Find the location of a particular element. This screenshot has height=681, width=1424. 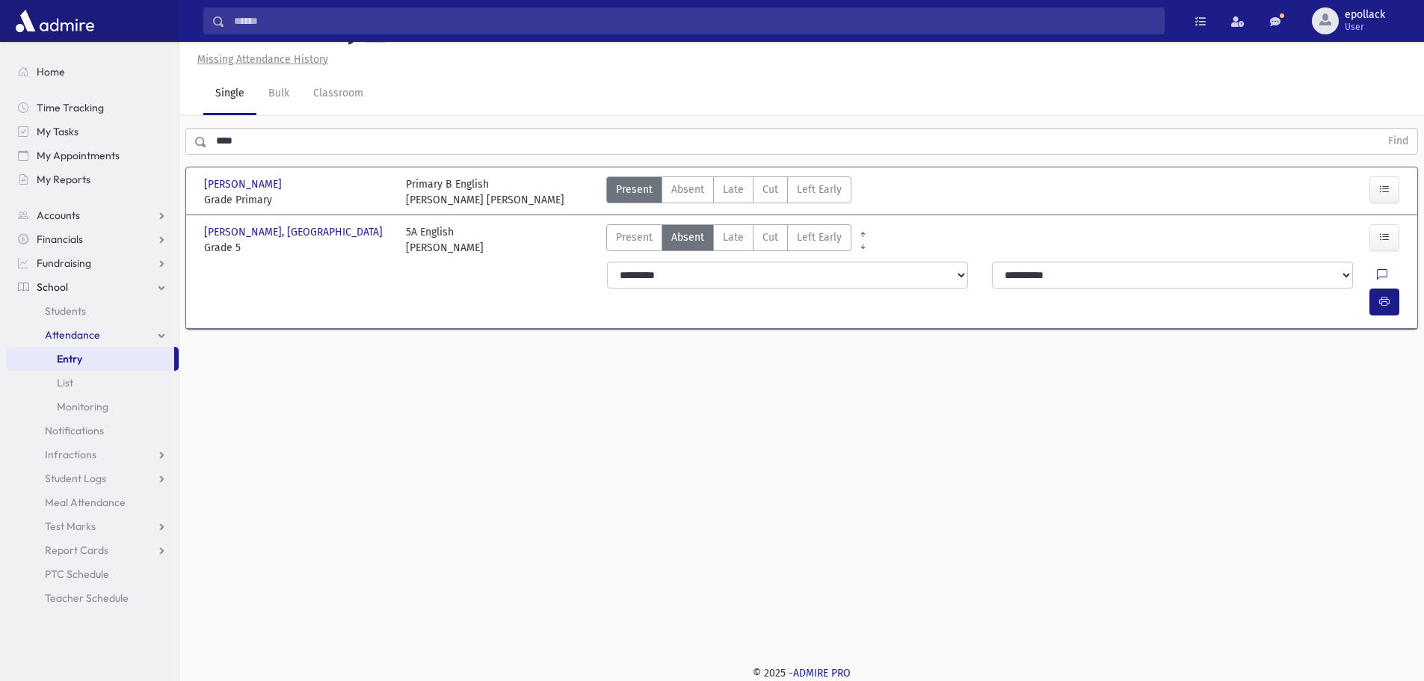

a: Fundraising is located at coordinates (92, 263).